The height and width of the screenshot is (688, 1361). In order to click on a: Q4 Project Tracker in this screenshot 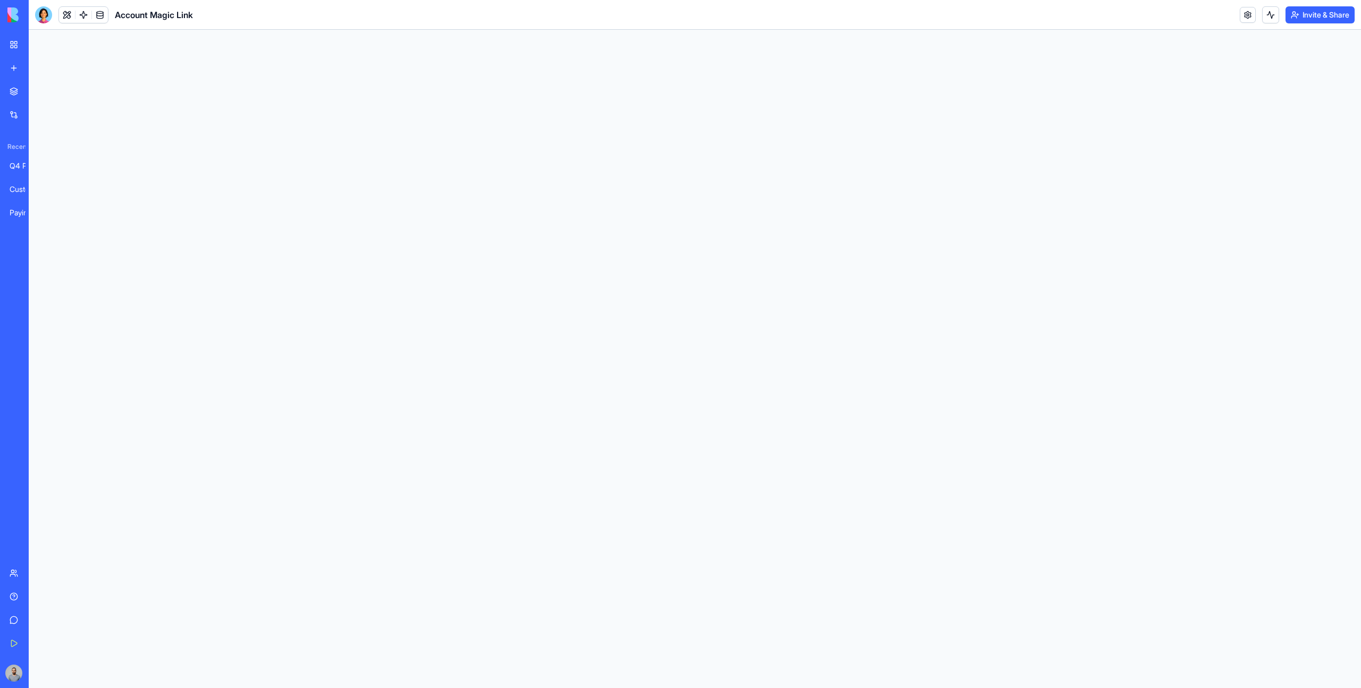, I will do `click(24, 166)`.